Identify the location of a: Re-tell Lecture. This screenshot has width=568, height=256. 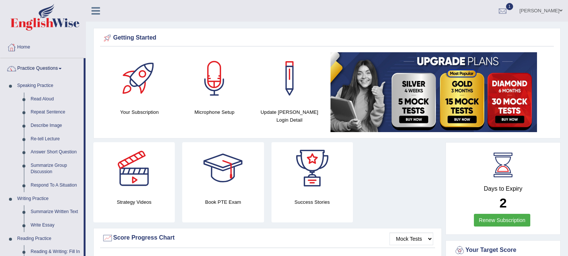
(55, 139).